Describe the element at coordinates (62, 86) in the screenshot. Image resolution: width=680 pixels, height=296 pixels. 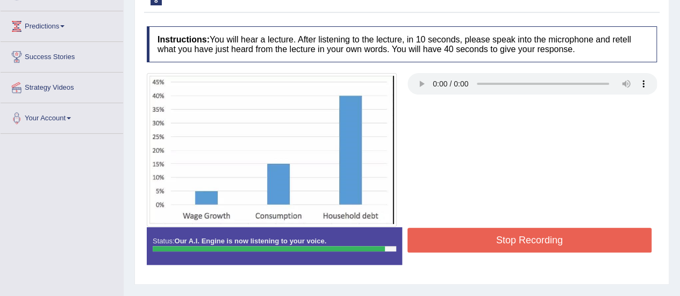
I see `a: Strategy Videos` at that location.